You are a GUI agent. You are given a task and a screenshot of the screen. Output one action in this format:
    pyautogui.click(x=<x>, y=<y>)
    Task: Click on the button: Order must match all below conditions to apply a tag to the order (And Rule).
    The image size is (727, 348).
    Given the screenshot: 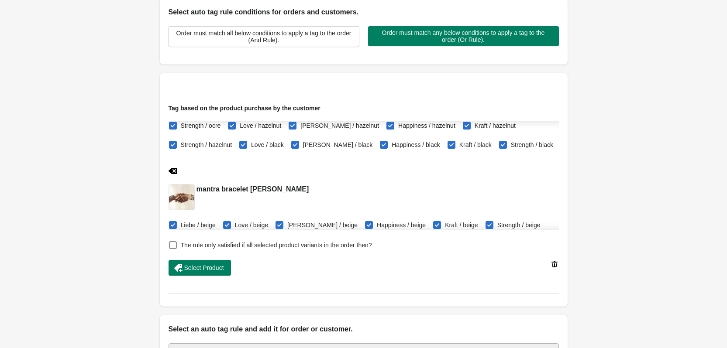 What is the action you would take?
    pyautogui.click(x=264, y=37)
    